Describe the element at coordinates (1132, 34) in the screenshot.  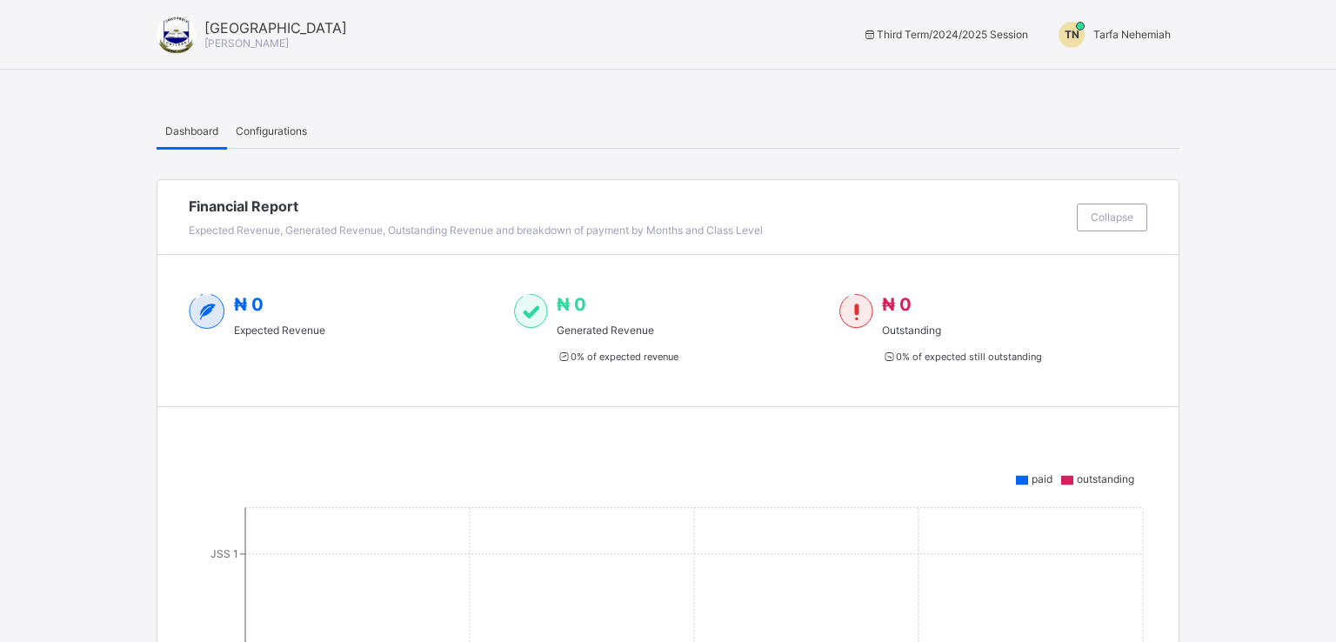
I see `span: Tarfa Nehemiah` at that location.